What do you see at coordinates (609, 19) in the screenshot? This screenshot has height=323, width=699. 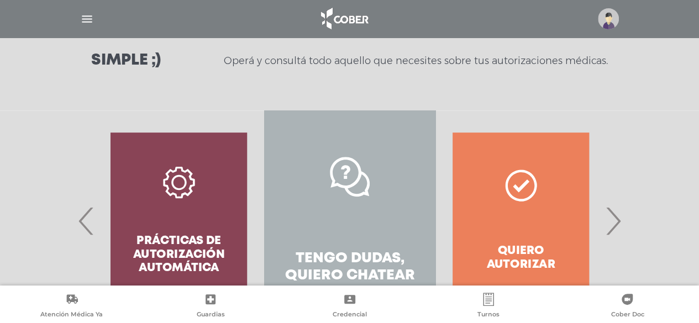 I see `img: profile-placeholder.svg` at bounding box center [609, 19].